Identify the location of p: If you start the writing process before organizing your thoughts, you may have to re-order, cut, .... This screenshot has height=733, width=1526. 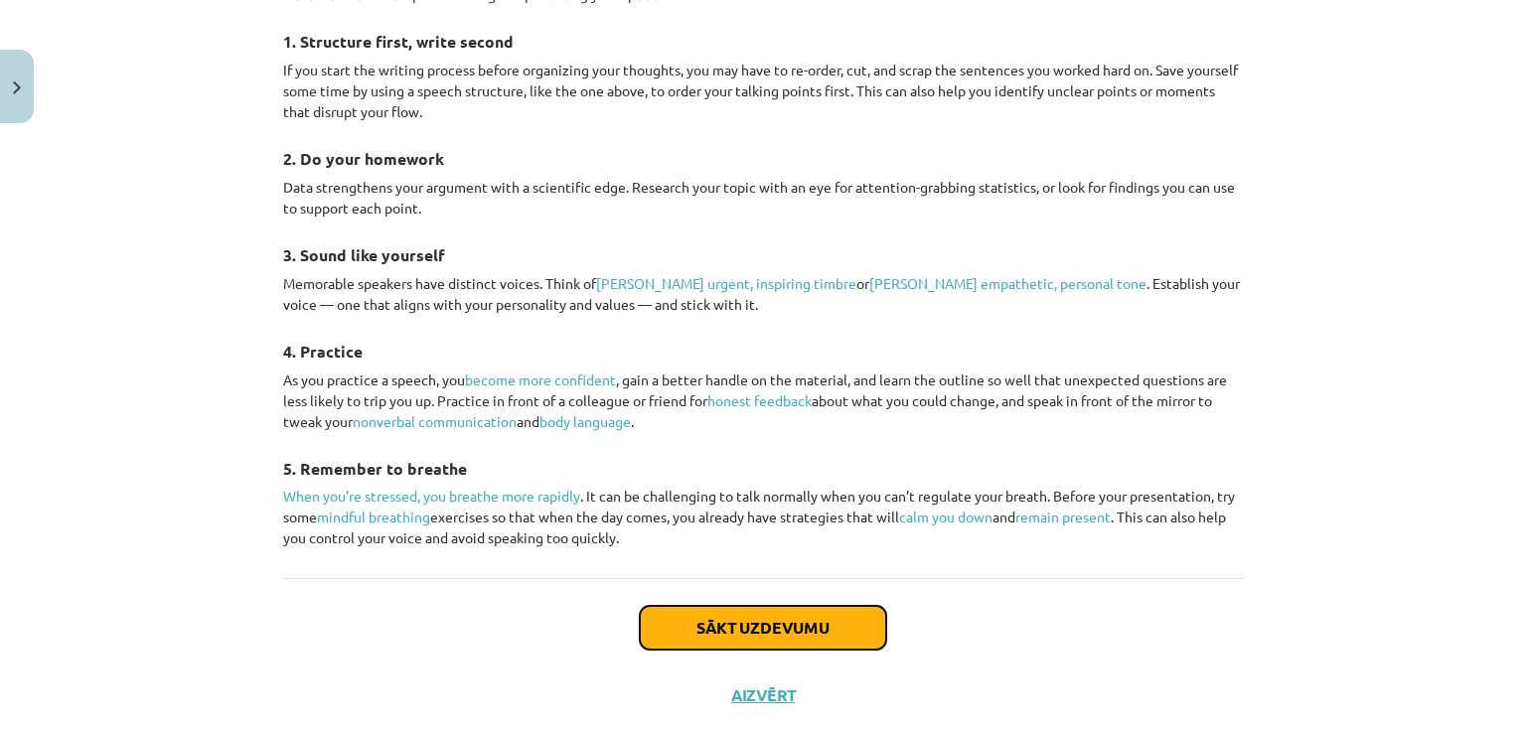
(763, 90).